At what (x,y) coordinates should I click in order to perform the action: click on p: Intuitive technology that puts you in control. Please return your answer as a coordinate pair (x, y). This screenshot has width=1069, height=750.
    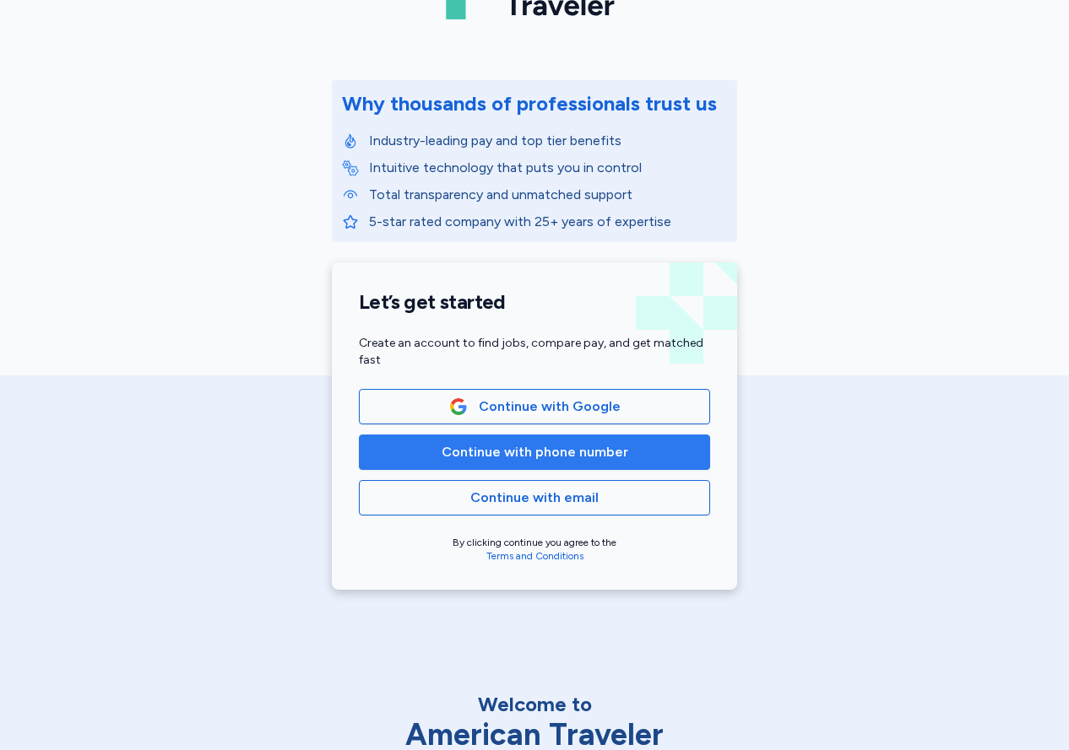
    Looking at the image, I should click on (548, 168).